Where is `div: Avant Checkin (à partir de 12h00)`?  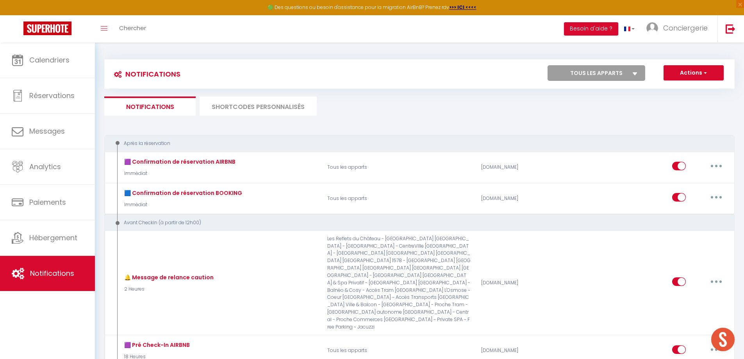
div: Avant Checkin (à partir de 12h00) is located at coordinates (413, 223).